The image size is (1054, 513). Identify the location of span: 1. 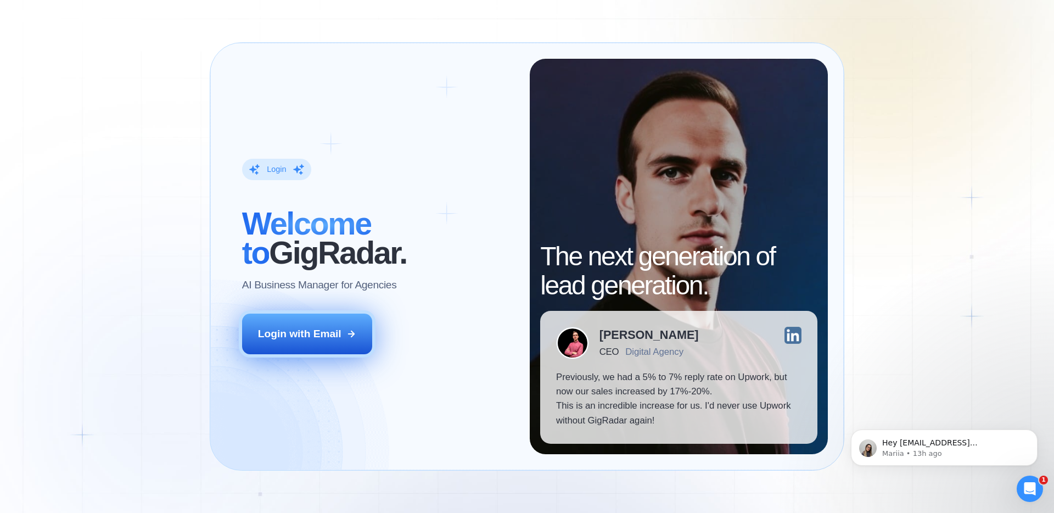
(1044, 480).